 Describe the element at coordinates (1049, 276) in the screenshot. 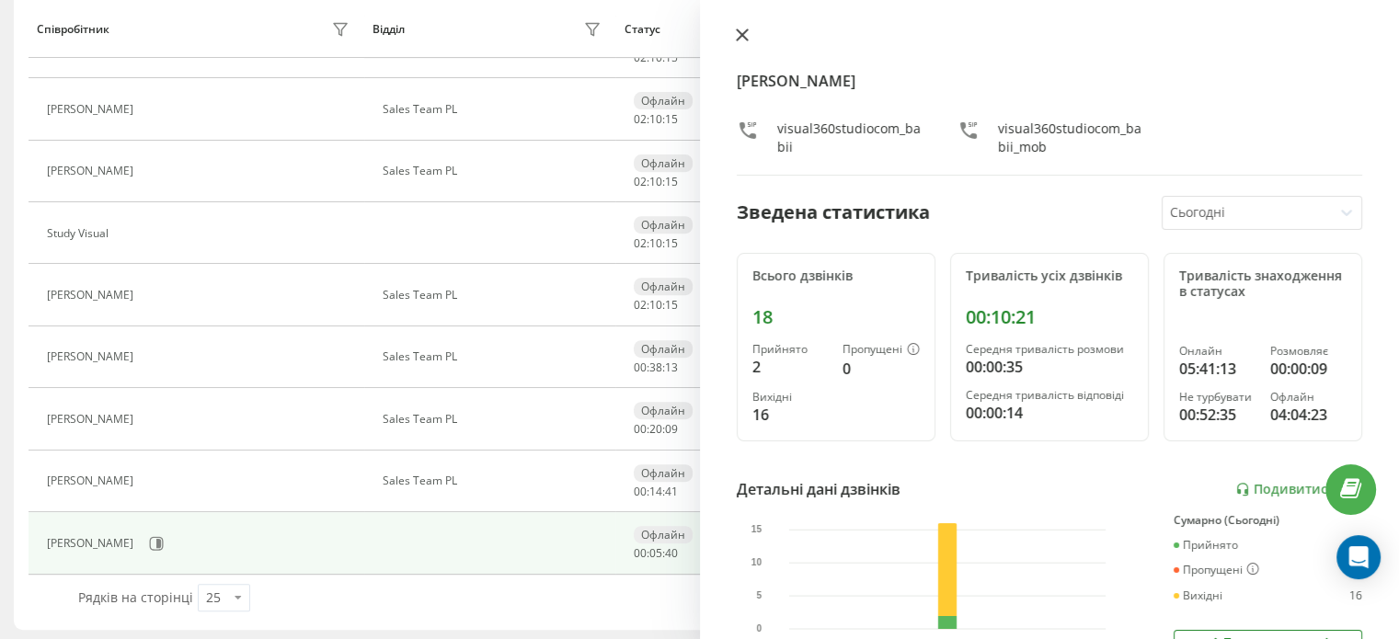

I see `div: Тривалість усіх дзвінків` at that location.